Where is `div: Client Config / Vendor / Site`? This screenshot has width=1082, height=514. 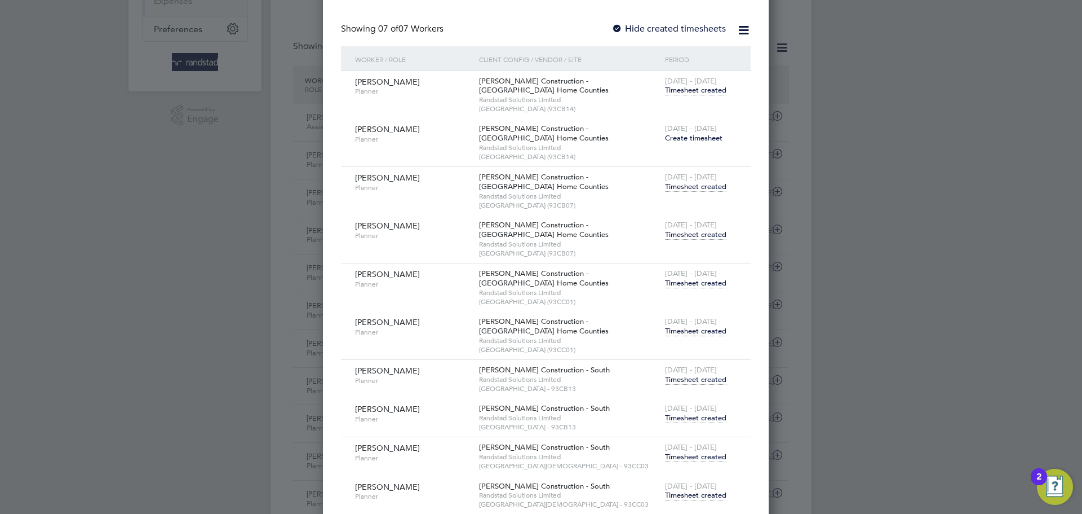
div: Client Config / Vendor / Site is located at coordinates (569, 59).